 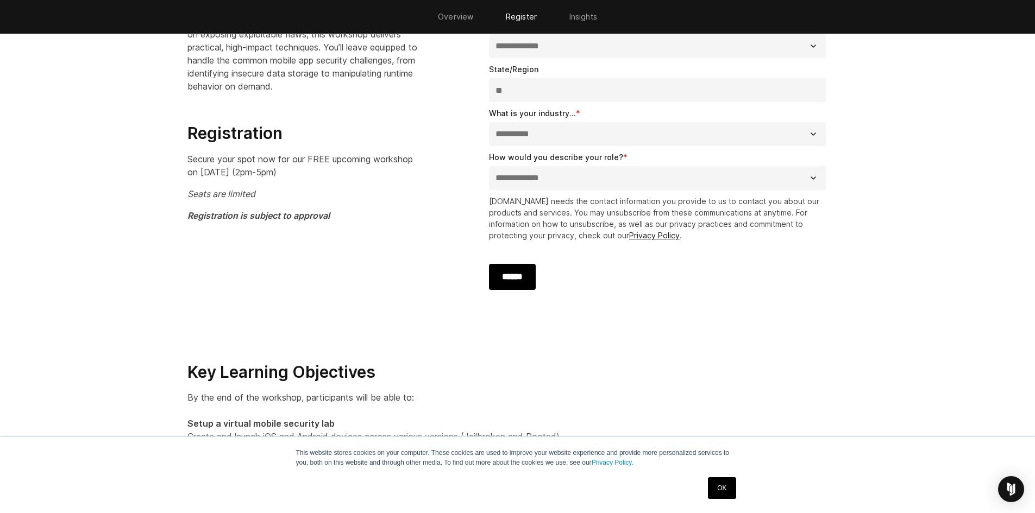 What do you see at coordinates (1011, 489) in the screenshot?
I see `div: Open Intercom Messenger` at bounding box center [1011, 489].